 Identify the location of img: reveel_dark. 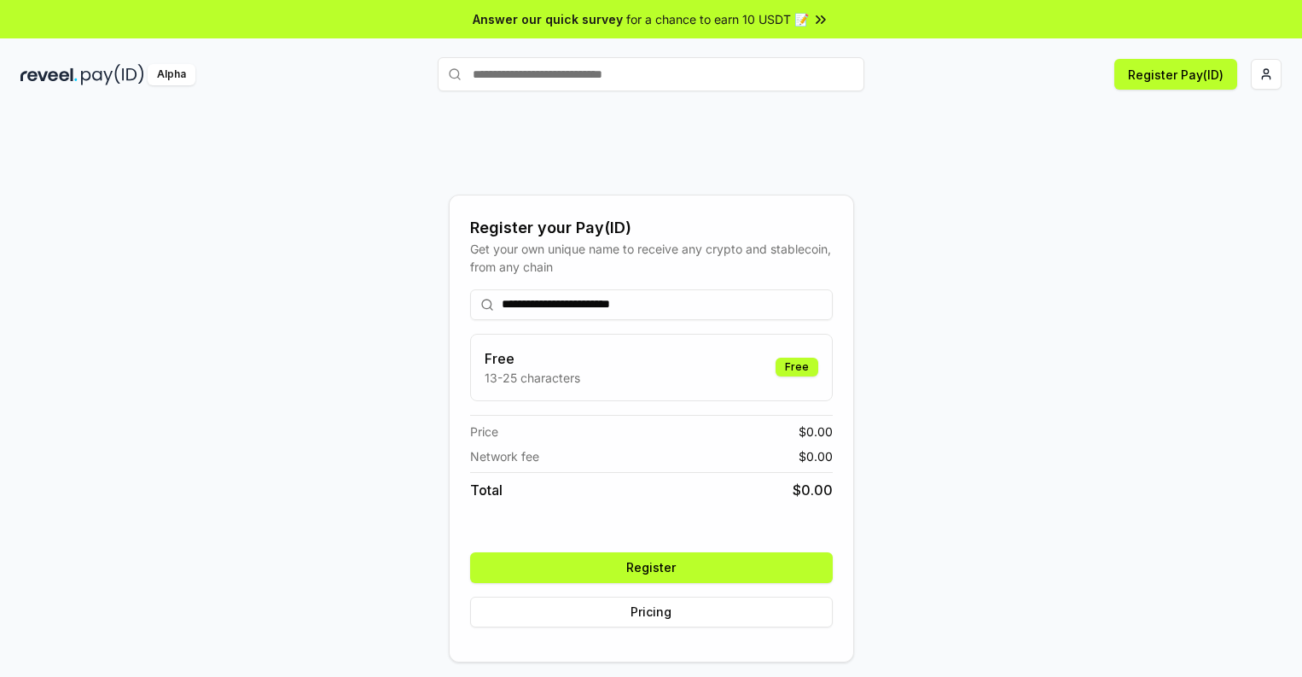
(49, 74).